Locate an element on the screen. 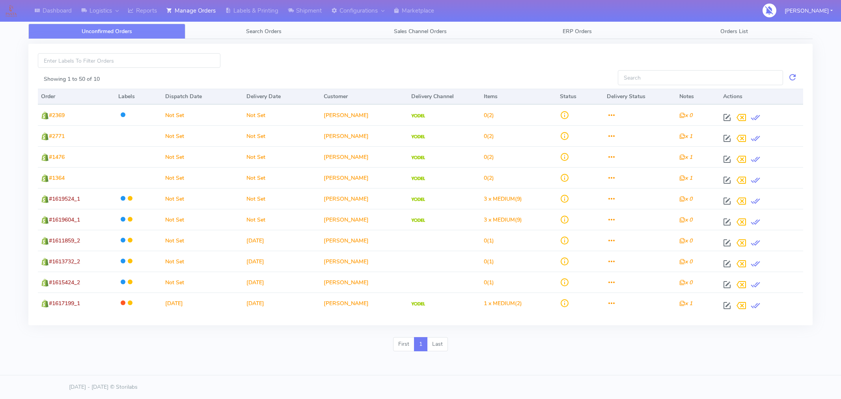  ul: Tabs is located at coordinates (420, 31).